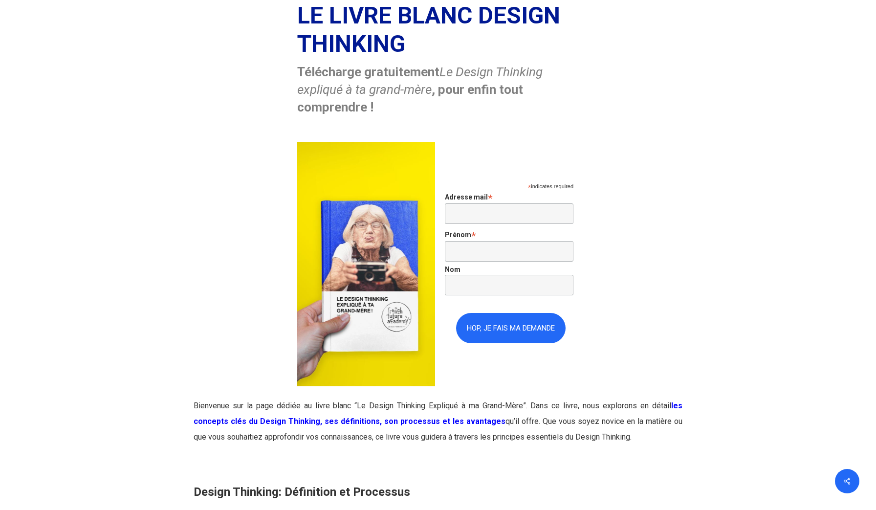 The image size is (876, 510). Describe the element at coordinates (509, 196) in the screenshot. I see `label: Adresse mail` at that location.